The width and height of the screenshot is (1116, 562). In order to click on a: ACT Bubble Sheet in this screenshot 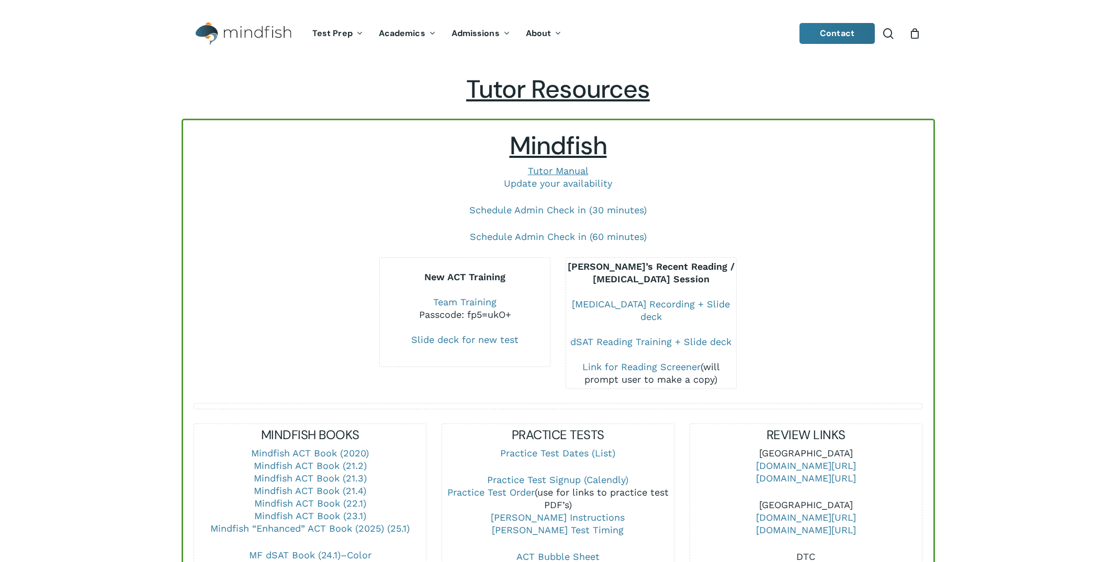, I will do `click(558, 557)`.